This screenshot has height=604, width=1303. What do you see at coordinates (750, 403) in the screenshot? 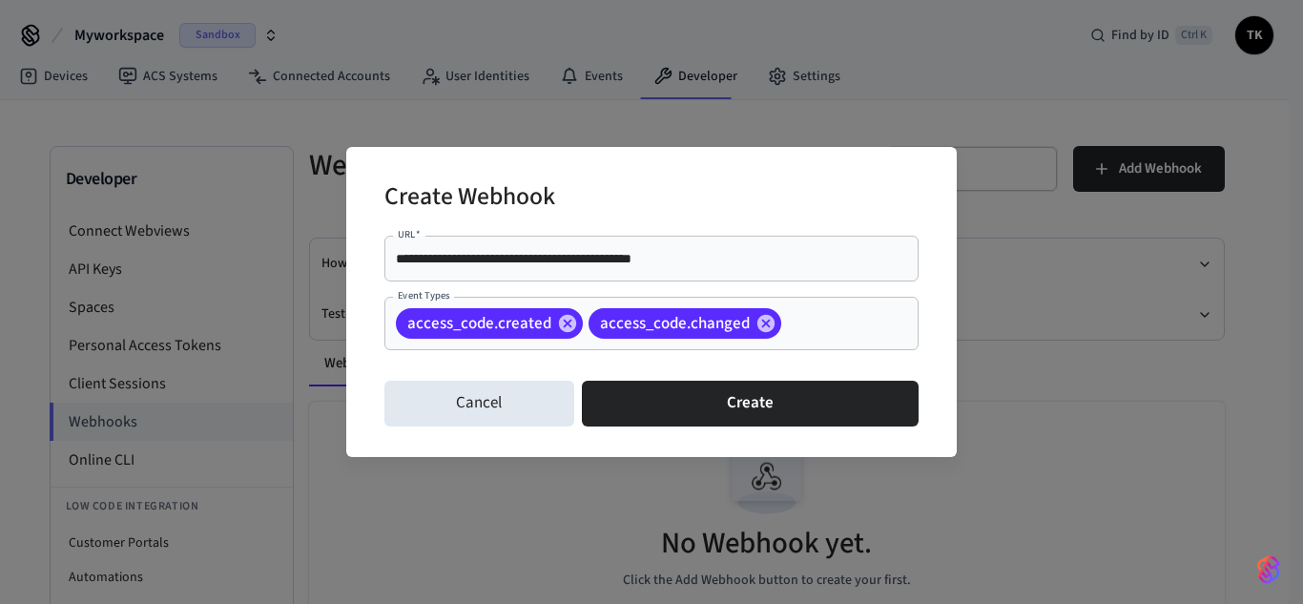
I see `button: Create` at bounding box center [750, 403].